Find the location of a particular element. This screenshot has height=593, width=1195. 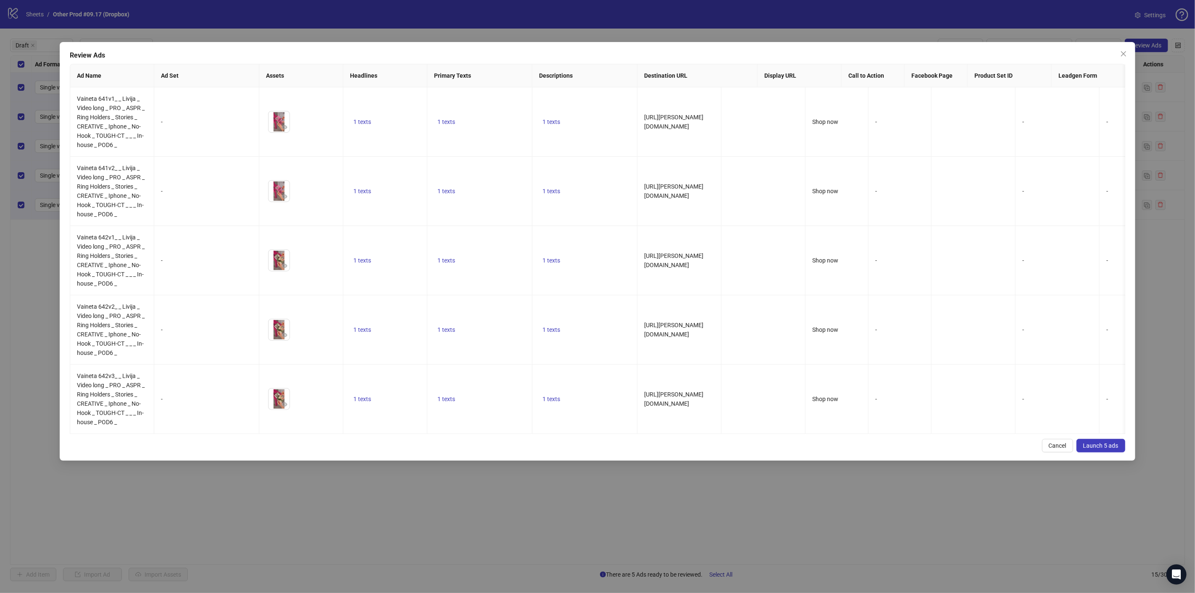

span: Vaineta 641v2_ _ Livija _ Video long _ PRO _ ASPR _ Ring Holders _ Stories _ CREATIVE _ Iphone _ ... is located at coordinates (110, 191).